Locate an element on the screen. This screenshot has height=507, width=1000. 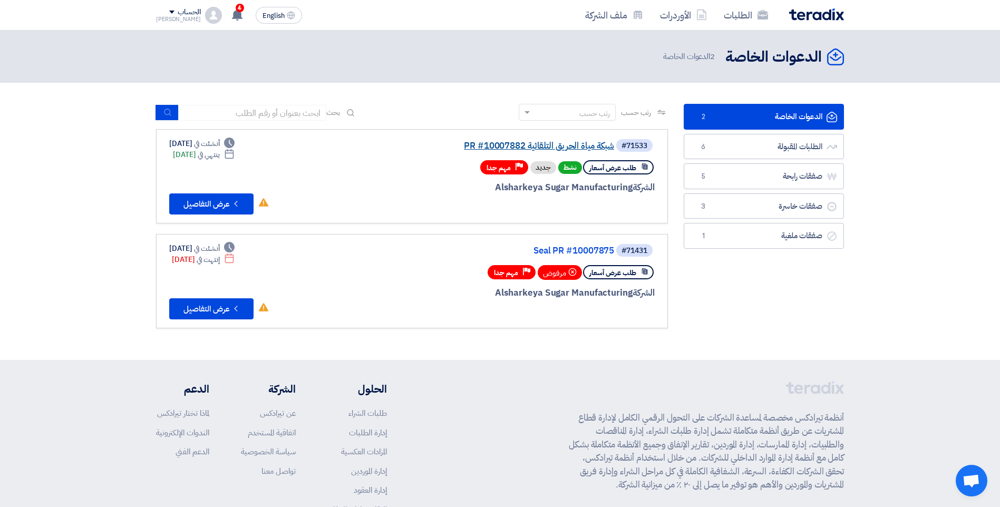
a: الأوردرات is located at coordinates (683, 15).